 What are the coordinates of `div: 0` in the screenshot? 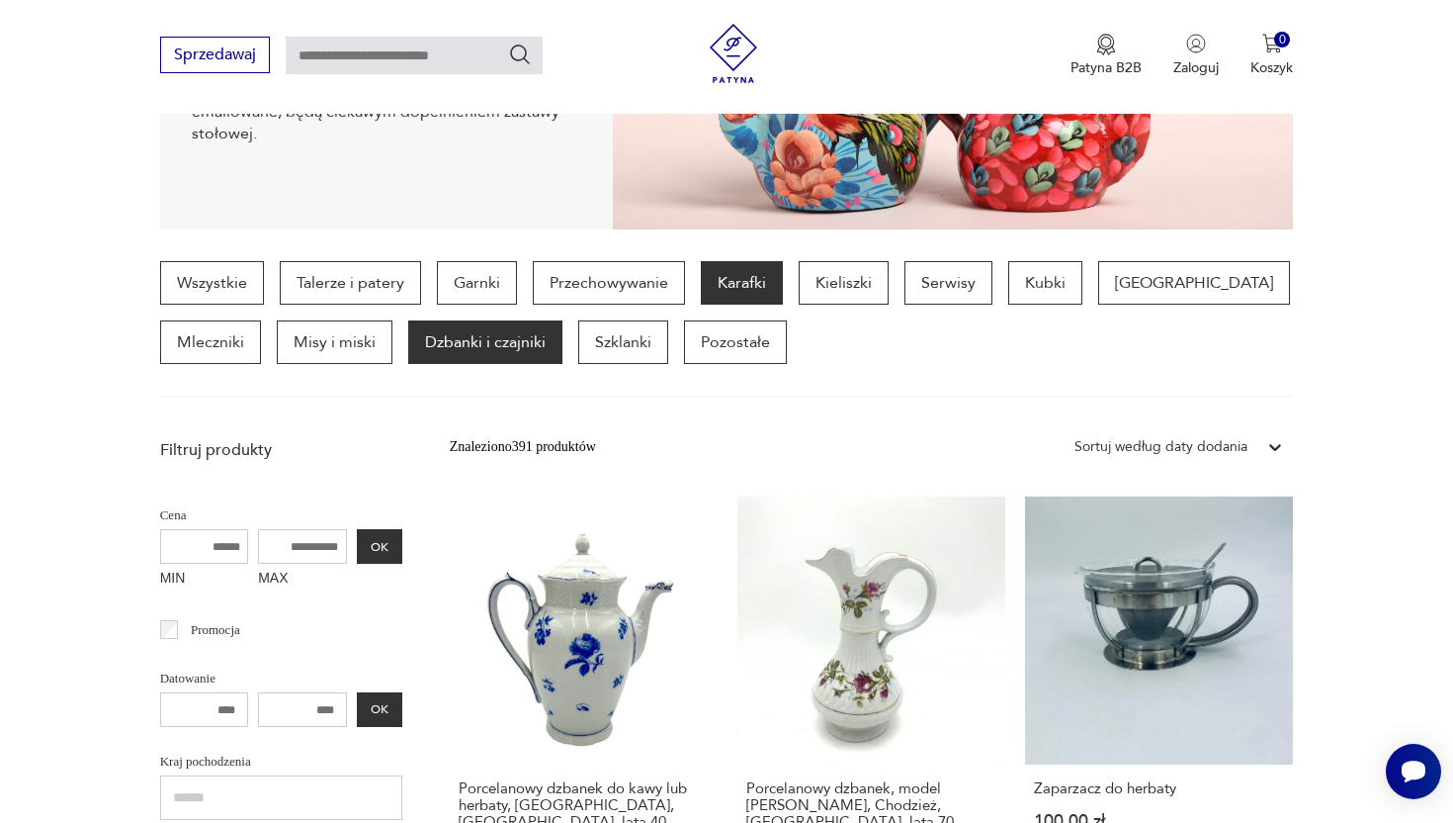 It's located at (1282, 40).